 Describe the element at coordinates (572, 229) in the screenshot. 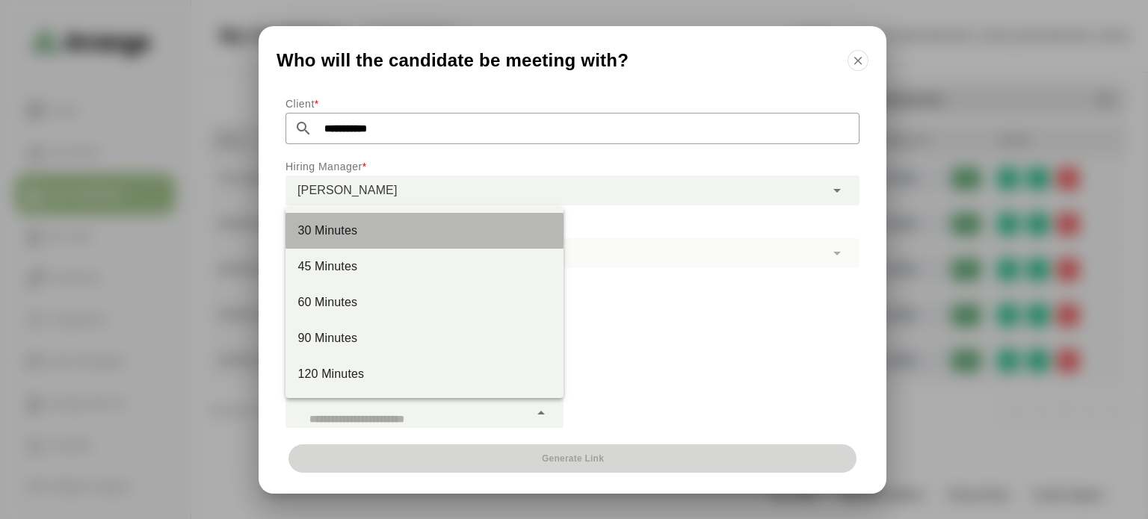

I see `p: Hiring Manager's Email` at that location.